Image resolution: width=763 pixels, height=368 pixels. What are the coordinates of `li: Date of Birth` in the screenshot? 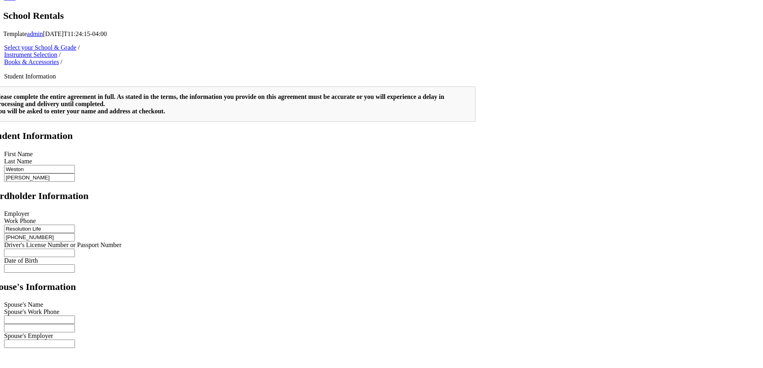 It's located at (216, 261).